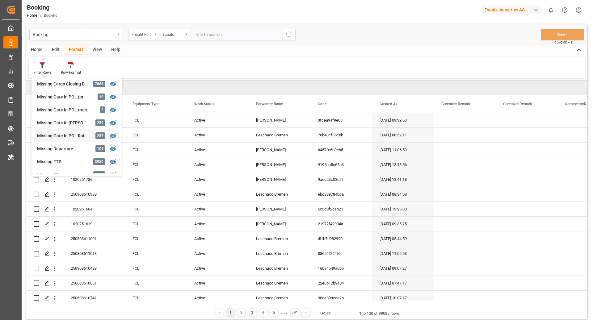  What do you see at coordinates (322, 104) in the screenshot?
I see `span: Code` at bounding box center [322, 104].